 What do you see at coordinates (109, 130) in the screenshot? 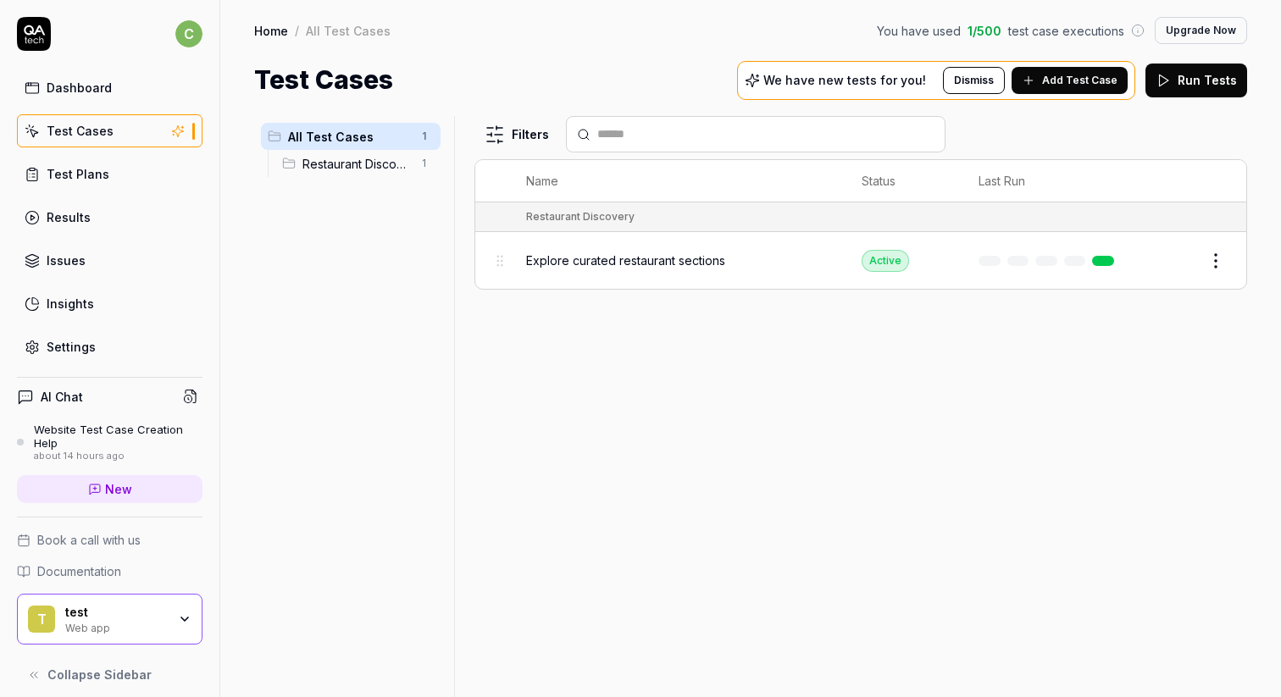
I see `a: Test Cases` at bounding box center [109, 130].